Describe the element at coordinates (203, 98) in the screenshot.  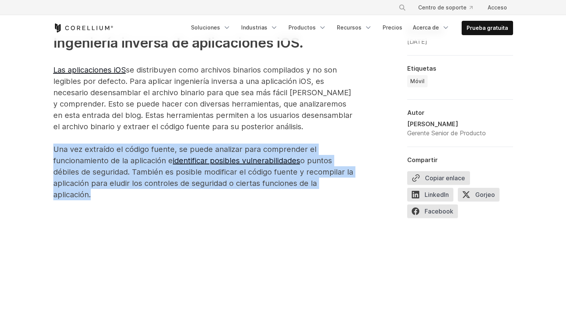
I see `font: se distribuyen como archivos binarios compilados y no son legibles por defecto. Para aplicar inge...` at that location.